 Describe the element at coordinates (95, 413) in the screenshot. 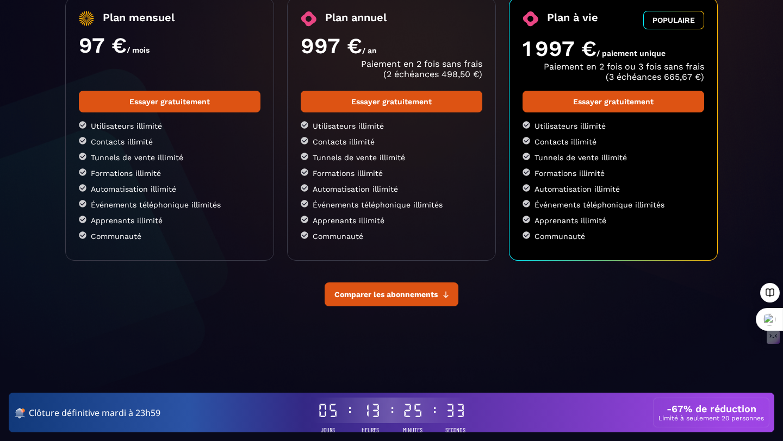

I see `span: Clôture définitive mardi à 23h59` at that location.